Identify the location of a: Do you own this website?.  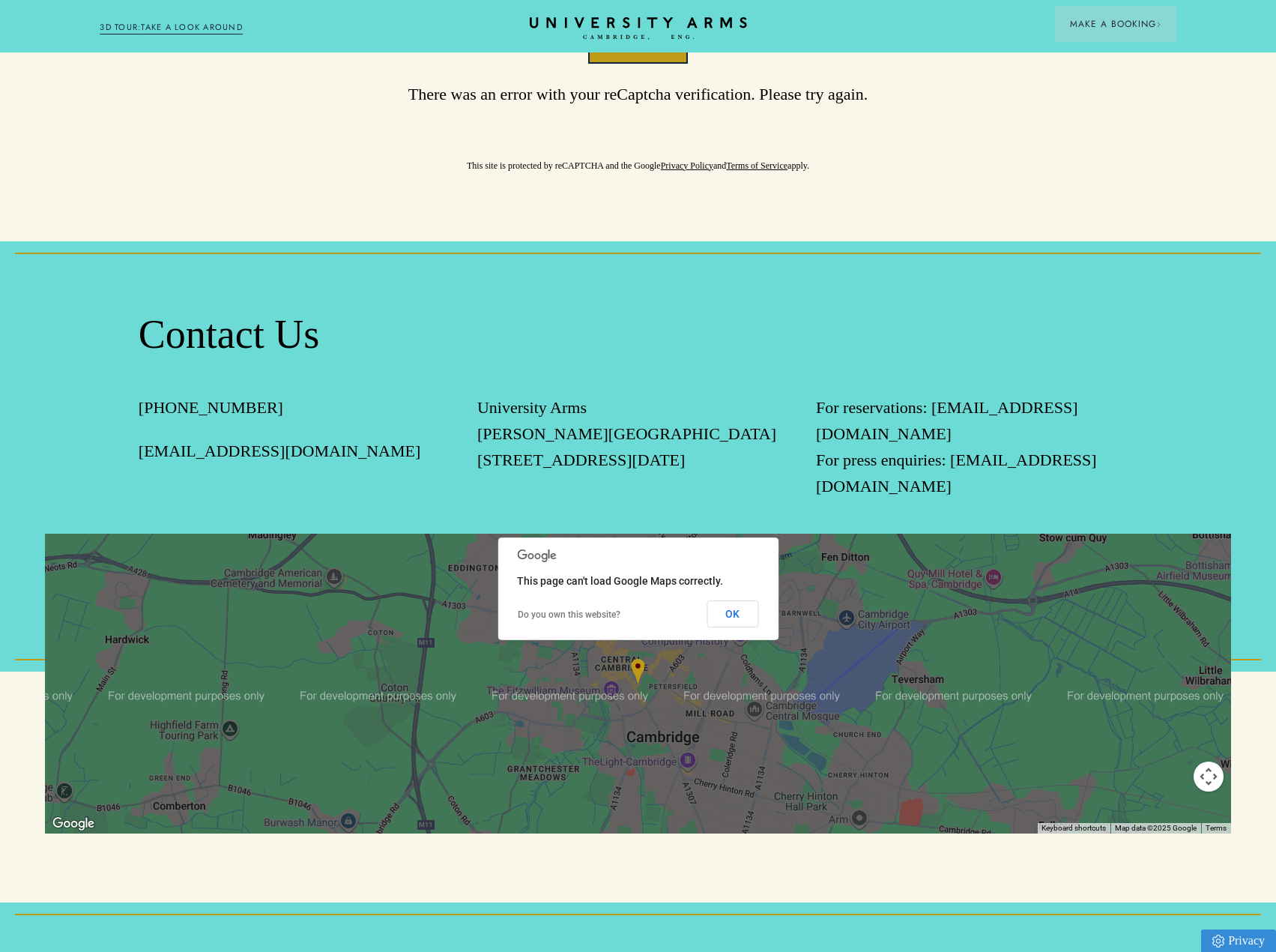
(569, 614).